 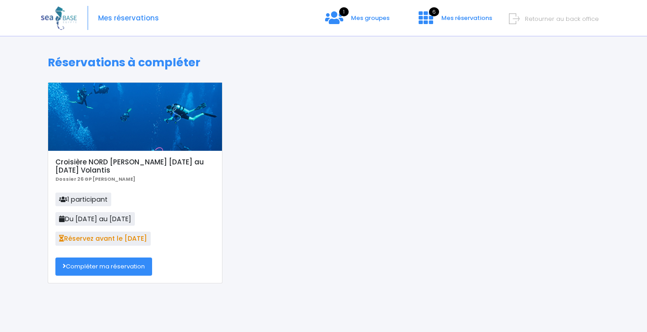 What do you see at coordinates (434, 12) in the screenshot?
I see `span: 6` at bounding box center [434, 12].